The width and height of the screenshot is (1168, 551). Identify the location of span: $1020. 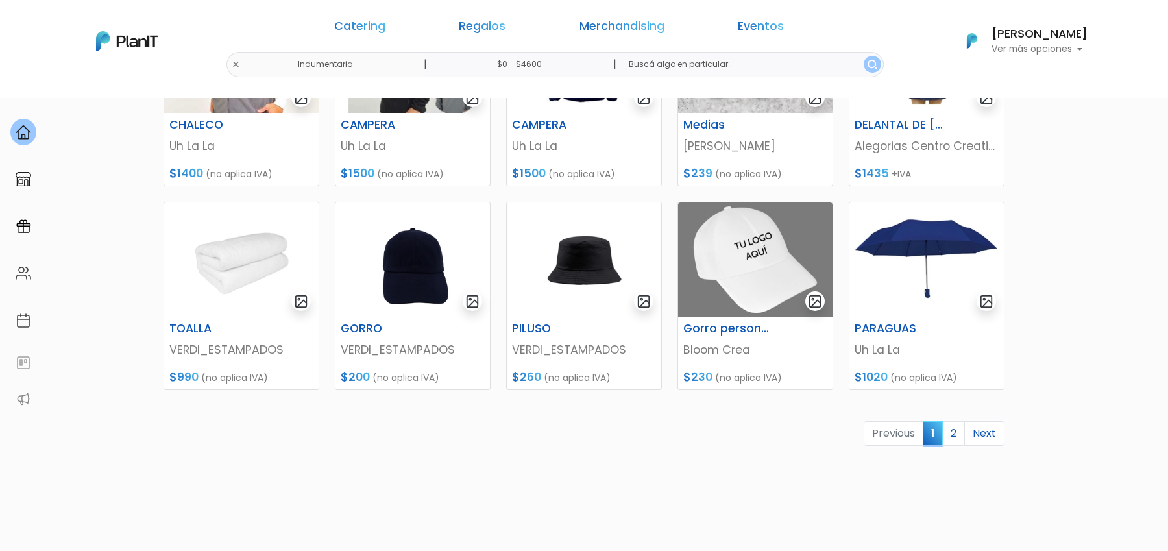
(871, 377).